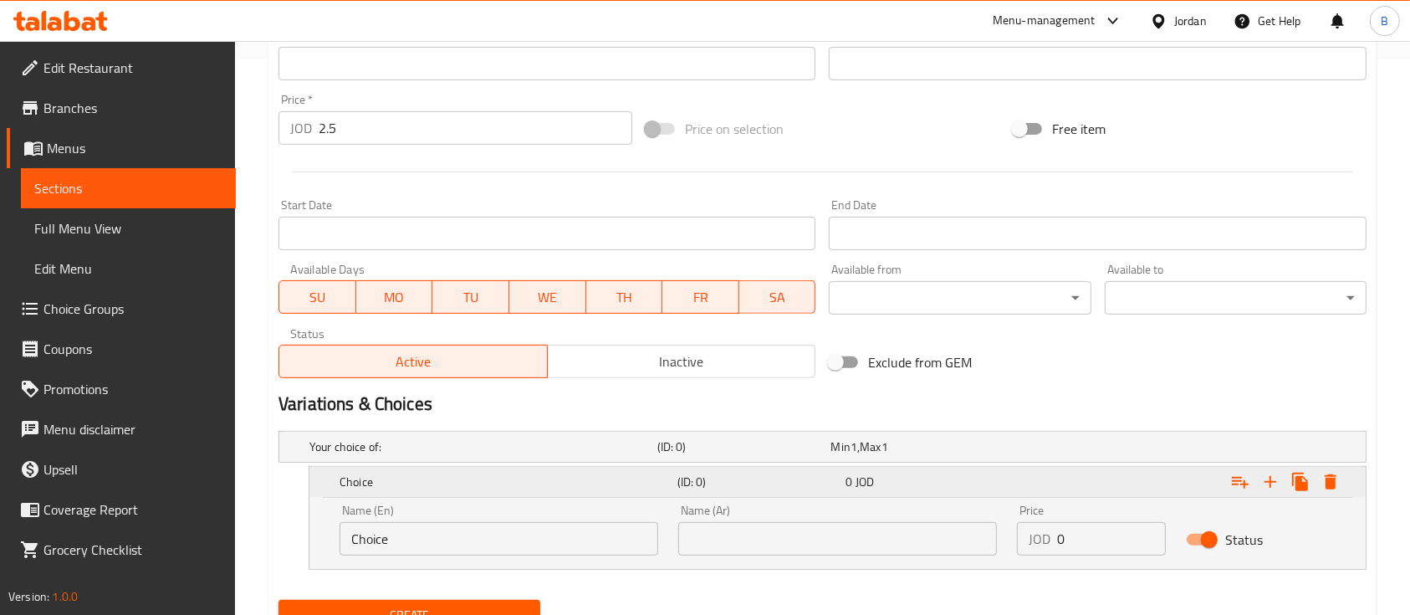 The image size is (1410, 615). What do you see at coordinates (471, 297) in the screenshot?
I see `button: TU` at bounding box center [471, 297].